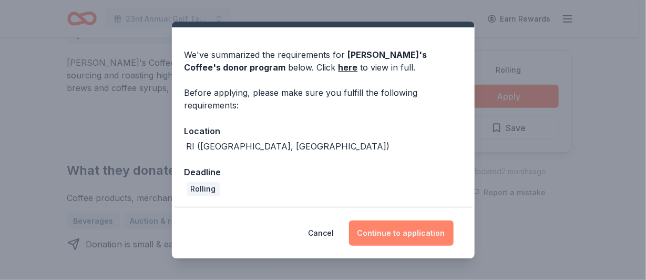 Image resolution: width=646 pixels, height=280 pixels. What do you see at coordinates (348, 67) in the screenshot?
I see `a: here` at bounding box center [348, 67].